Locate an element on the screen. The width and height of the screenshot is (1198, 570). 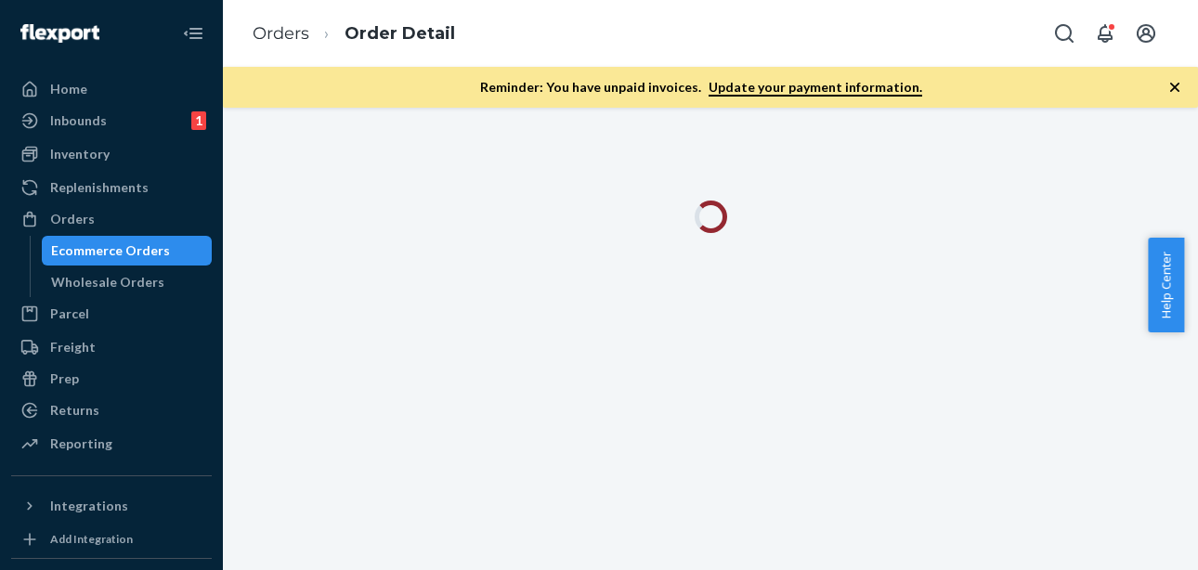
div: Replenishments is located at coordinates (99, 188).